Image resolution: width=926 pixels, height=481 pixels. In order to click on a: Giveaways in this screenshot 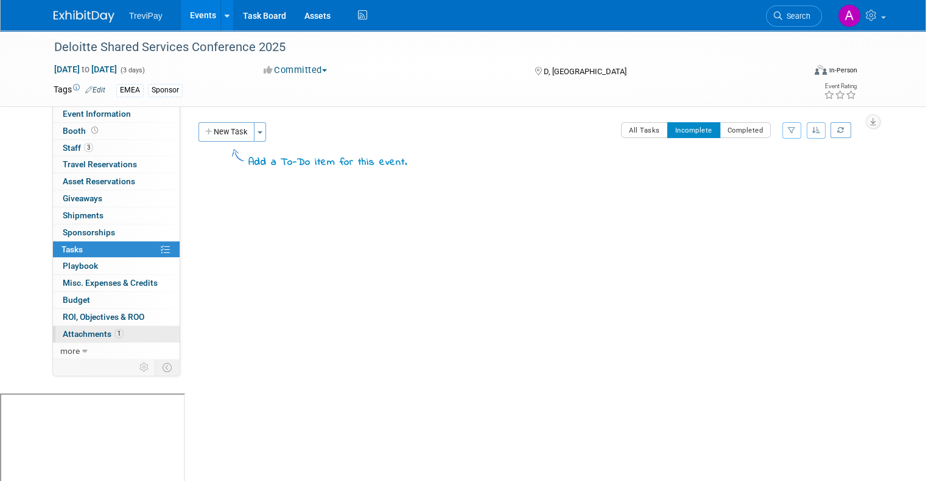, I will do `click(116, 198)`.